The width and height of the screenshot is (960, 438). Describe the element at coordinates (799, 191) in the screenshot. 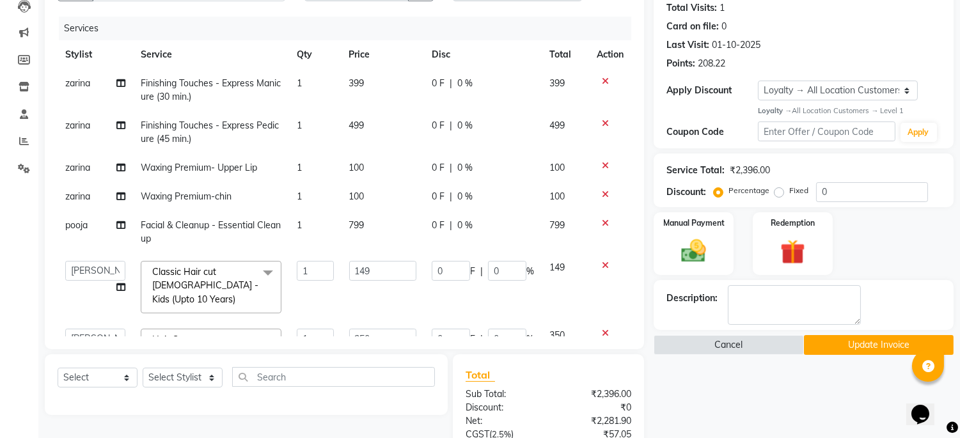

I see `label: Fixed` at that location.